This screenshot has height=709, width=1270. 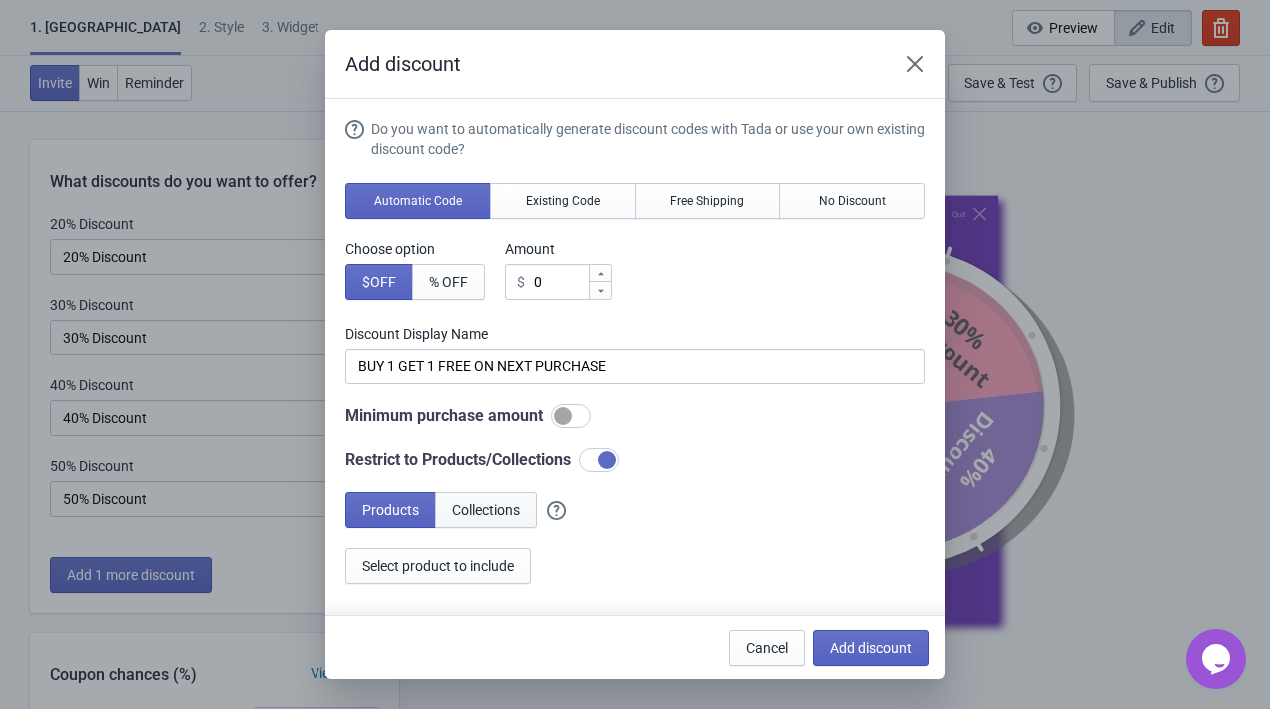 What do you see at coordinates (558, 249) in the screenshot?
I see `label: Amount` at bounding box center [558, 249].